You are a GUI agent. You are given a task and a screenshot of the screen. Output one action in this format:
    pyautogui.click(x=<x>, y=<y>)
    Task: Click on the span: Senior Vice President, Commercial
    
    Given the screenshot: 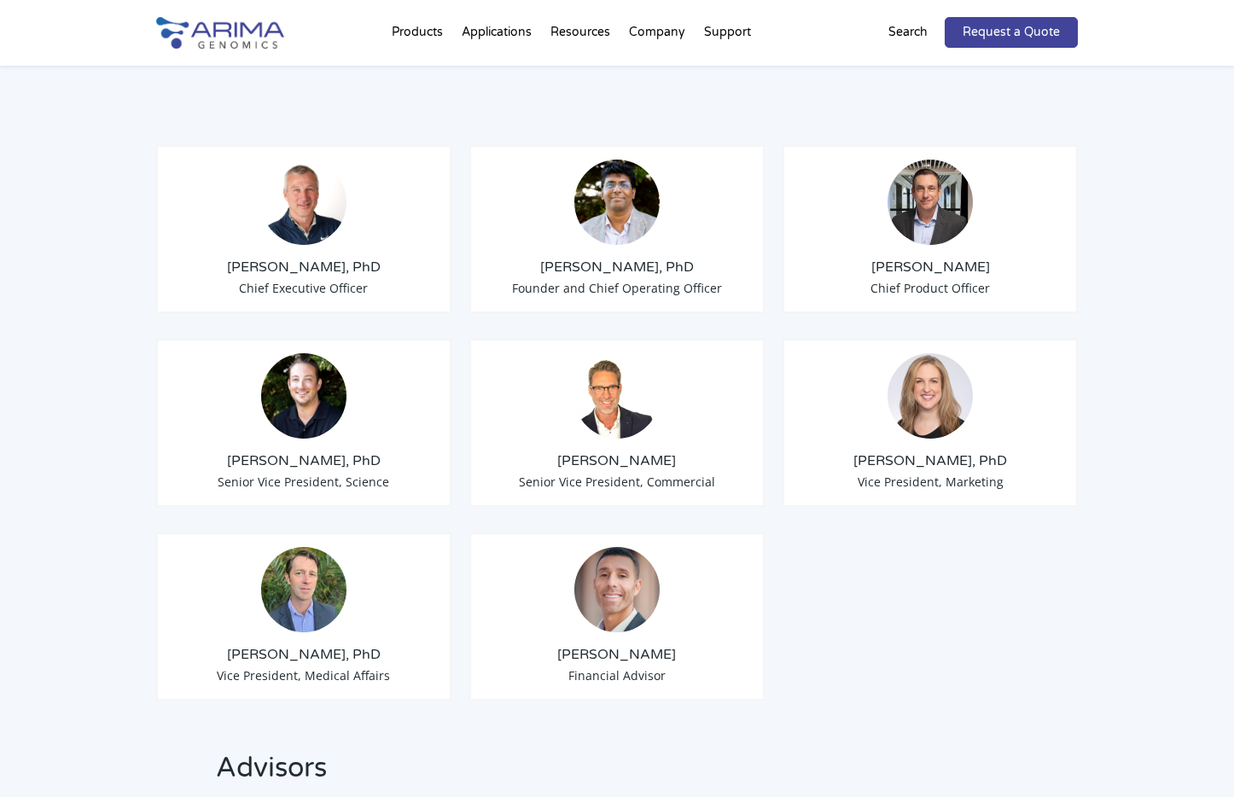 What is the action you would take?
    pyautogui.click(x=617, y=481)
    